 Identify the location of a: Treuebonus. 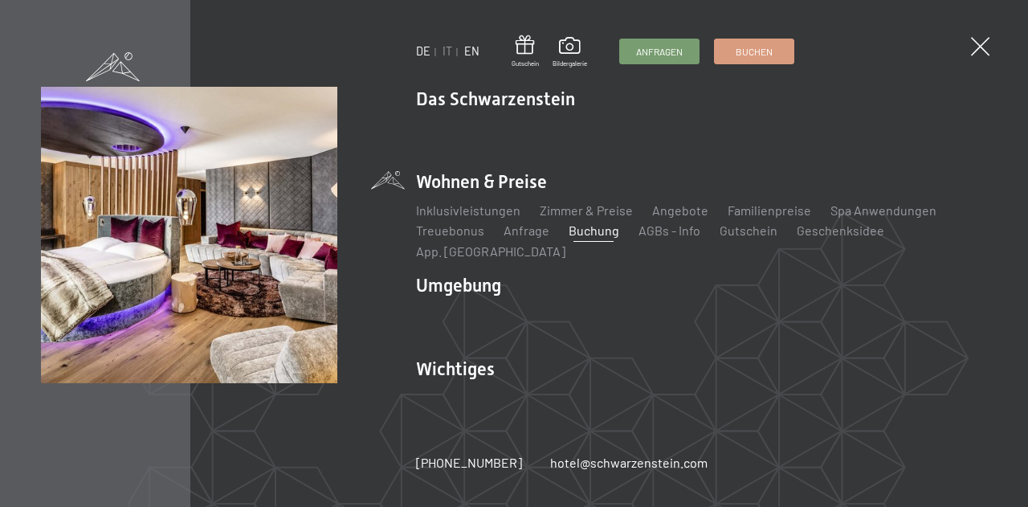
(450, 230).